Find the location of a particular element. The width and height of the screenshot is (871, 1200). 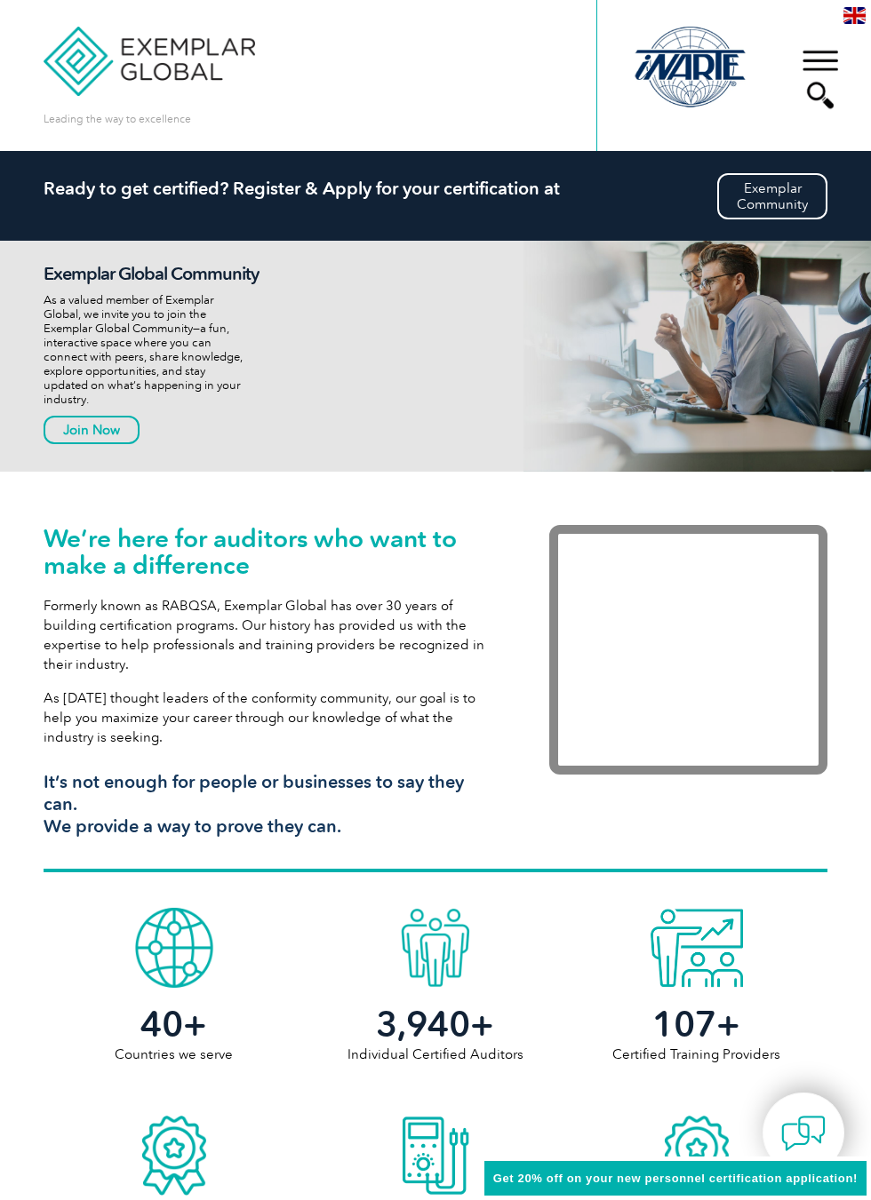

h3: It’s not enough for people or businesses to say they can. We provide a way to prove they can. is located at coordinates (269, 804).